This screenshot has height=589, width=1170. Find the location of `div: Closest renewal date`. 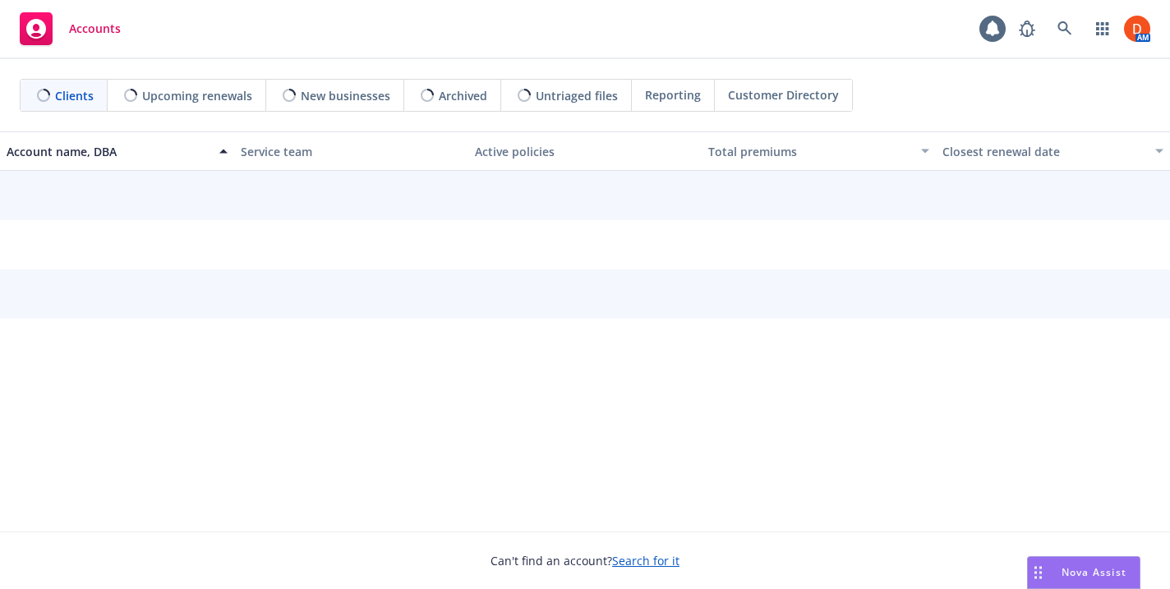

div: Closest renewal date is located at coordinates (1043, 151).